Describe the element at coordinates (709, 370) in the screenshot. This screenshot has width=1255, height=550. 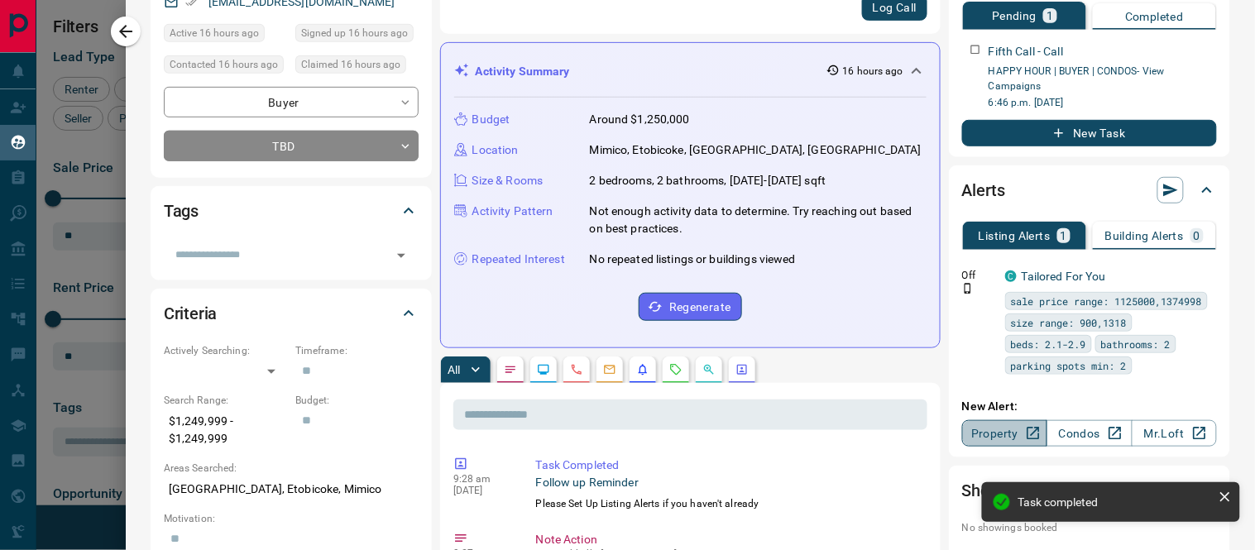
I see `svg: Opportunities` at that location.